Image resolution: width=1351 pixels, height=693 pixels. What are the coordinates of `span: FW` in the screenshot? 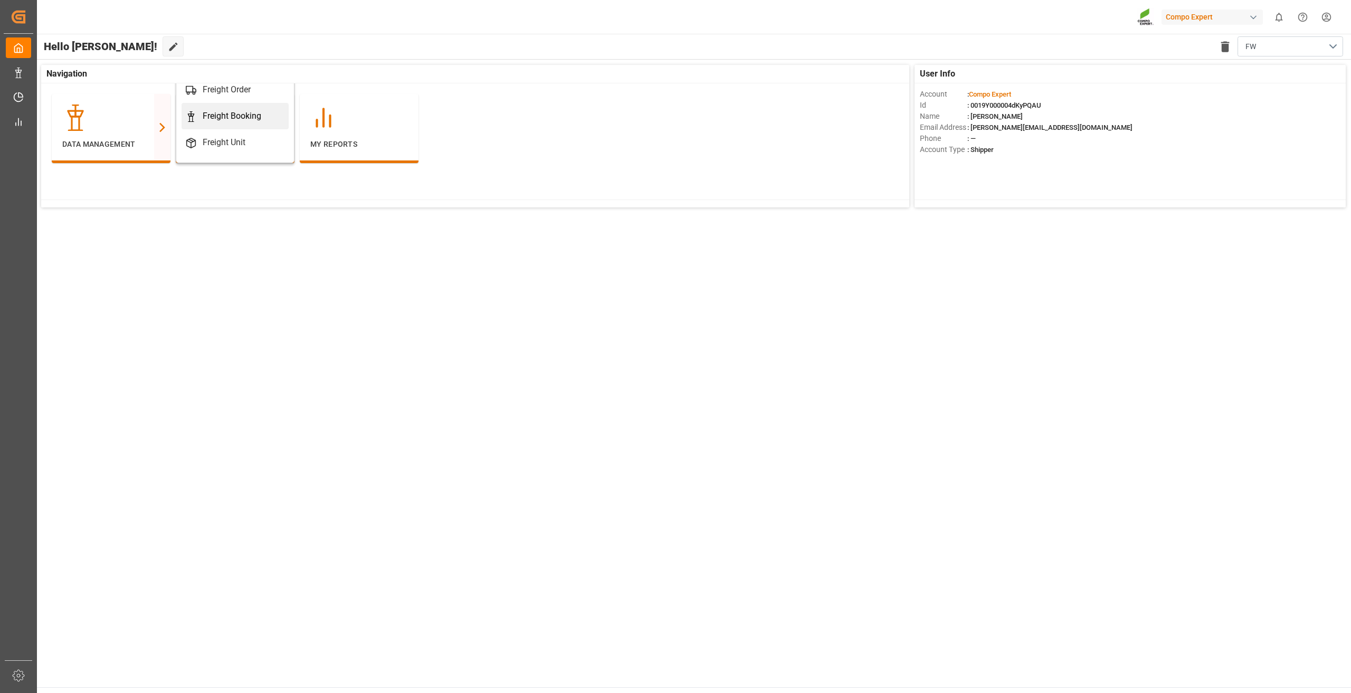 It's located at (1251, 46).